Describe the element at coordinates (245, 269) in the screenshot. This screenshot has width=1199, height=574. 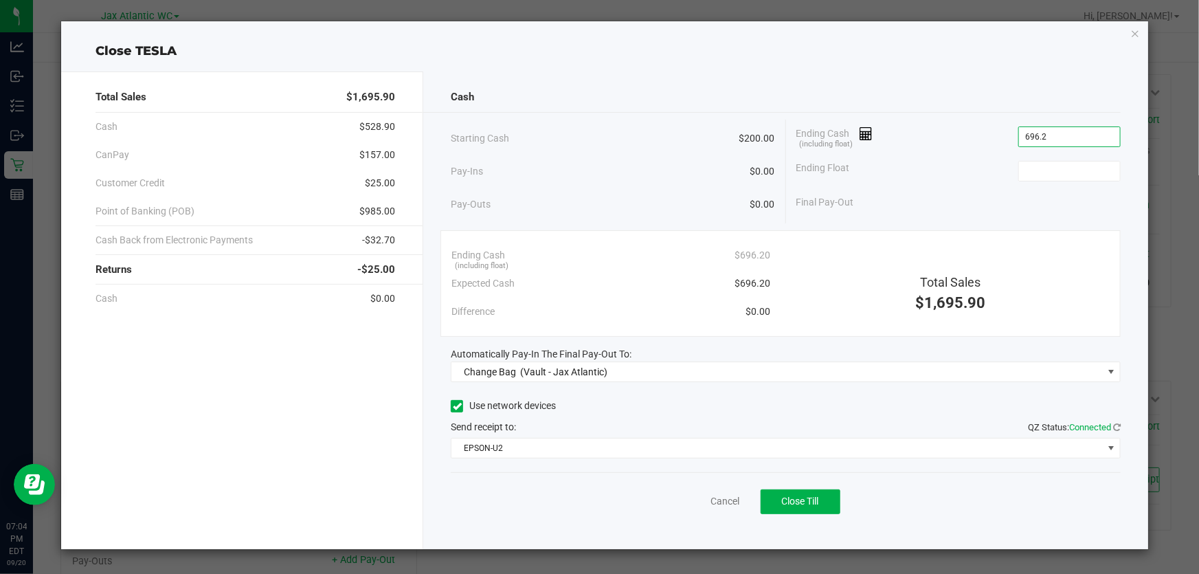
I see `div: Returns` at that location.